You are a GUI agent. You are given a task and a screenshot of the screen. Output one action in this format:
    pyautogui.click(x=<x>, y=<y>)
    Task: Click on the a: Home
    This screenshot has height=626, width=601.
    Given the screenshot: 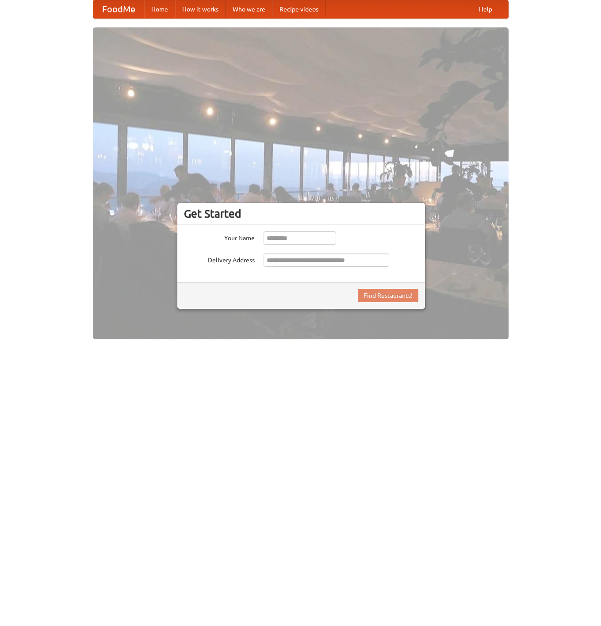 What is the action you would take?
    pyautogui.click(x=160, y=9)
    